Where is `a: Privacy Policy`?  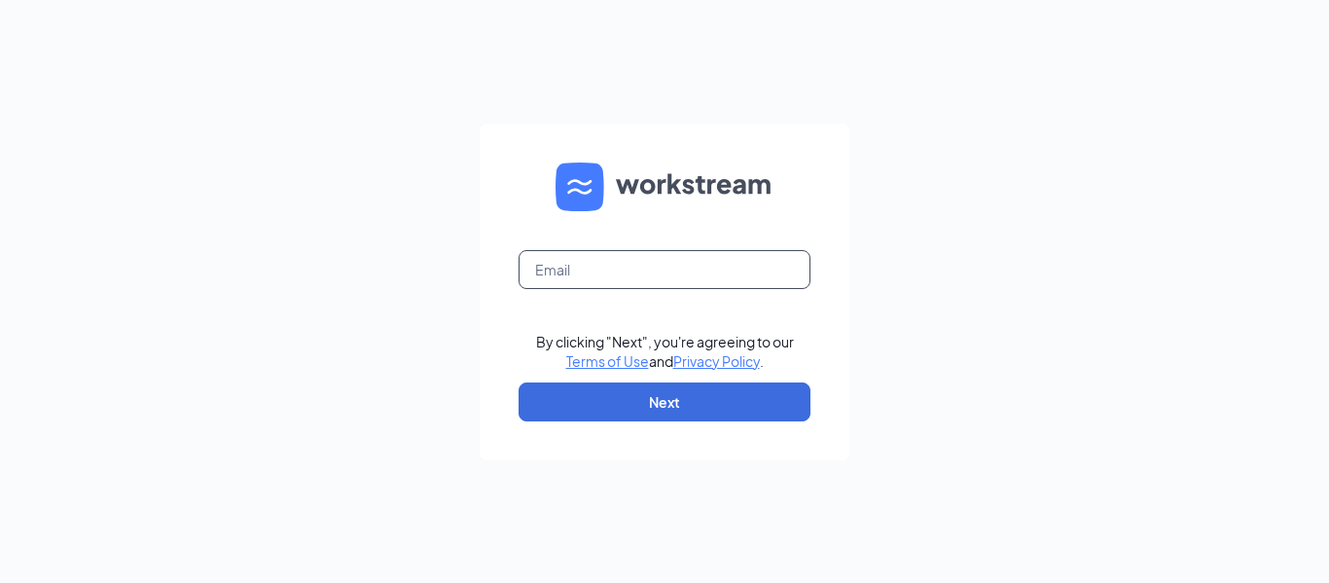 a: Privacy Policy is located at coordinates (716, 361).